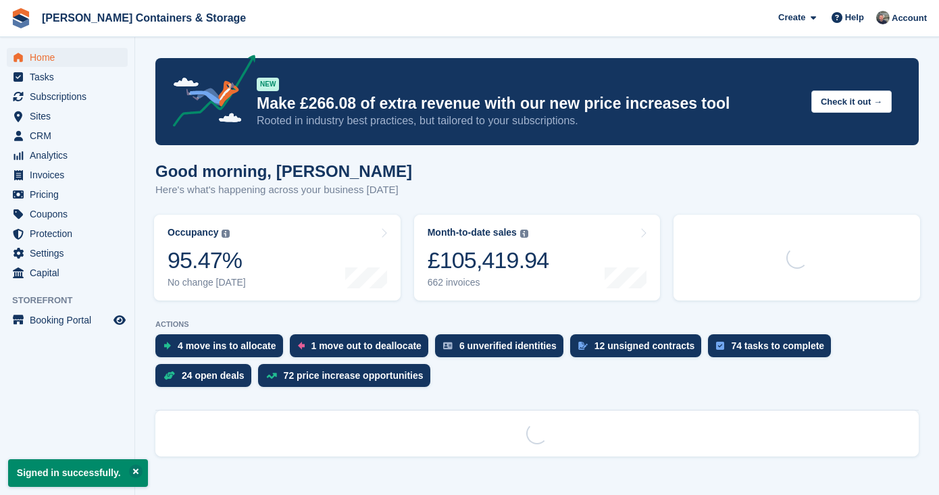 Image resolution: width=939 pixels, height=495 pixels. What do you see at coordinates (528, 103) in the screenshot?
I see `p: Make £266.08 of extra revenue with our new price increases tool` at bounding box center [528, 103].